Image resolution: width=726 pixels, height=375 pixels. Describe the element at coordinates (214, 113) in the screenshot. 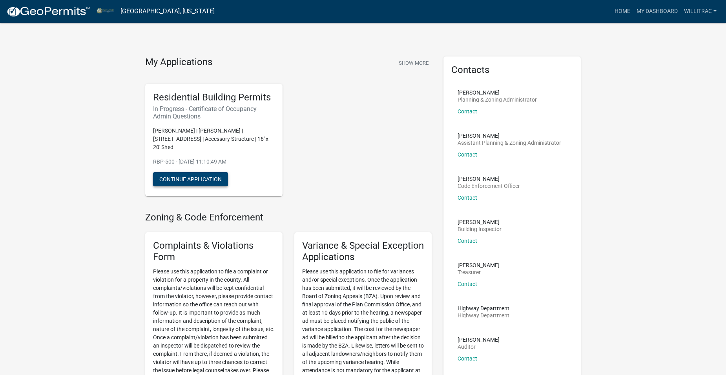

I see `h6: In Progress - Certificate of Occupancy Admin Questions` at that location.